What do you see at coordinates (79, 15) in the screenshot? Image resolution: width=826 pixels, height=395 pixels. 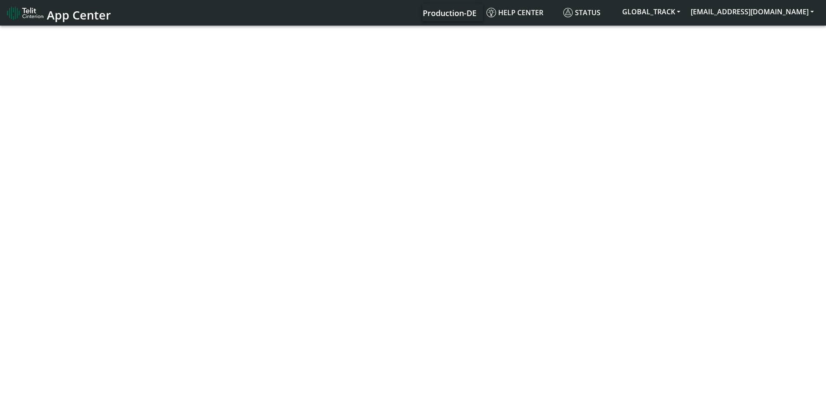 I see `span: App Center` at bounding box center [79, 15].